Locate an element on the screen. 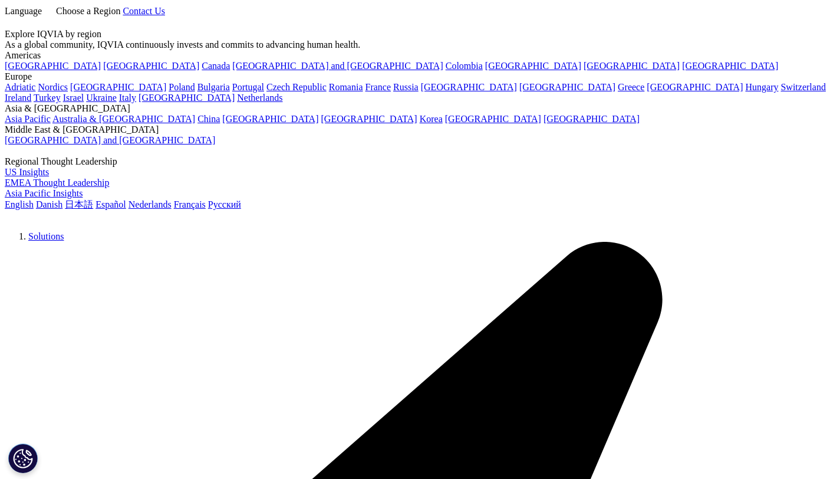 This screenshot has width=840, height=479. a: US Insights is located at coordinates (27, 172).